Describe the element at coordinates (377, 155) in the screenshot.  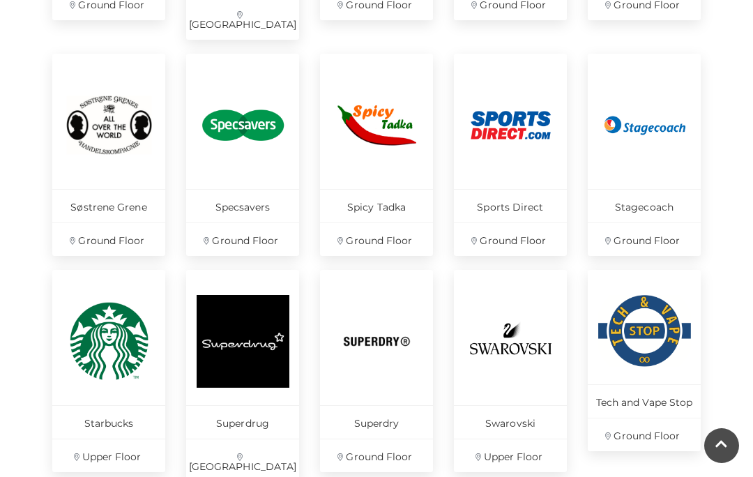
I see `a: Spicy Tadka Ground Floor` at that location.